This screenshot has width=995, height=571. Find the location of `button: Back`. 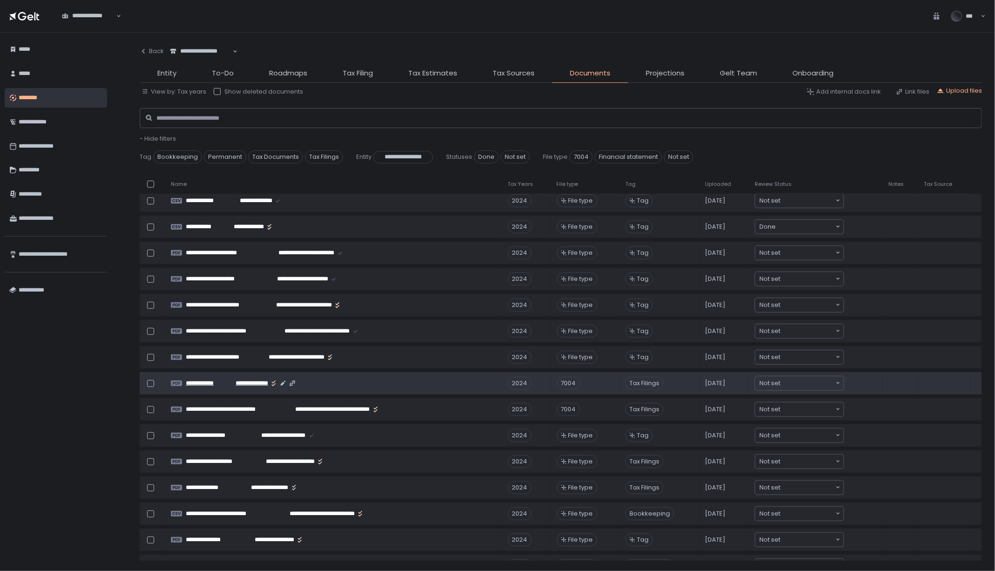

button: Back is located at coordinates (152, 51).